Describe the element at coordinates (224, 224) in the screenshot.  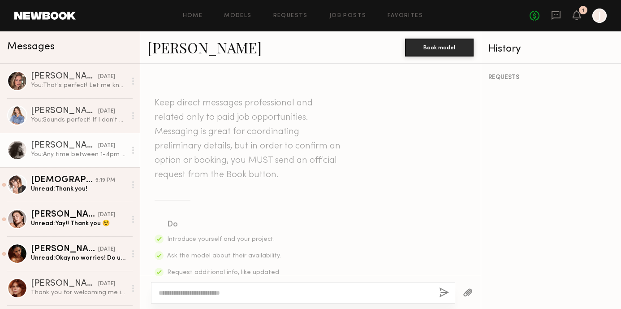
I see `div: Do` at that location.